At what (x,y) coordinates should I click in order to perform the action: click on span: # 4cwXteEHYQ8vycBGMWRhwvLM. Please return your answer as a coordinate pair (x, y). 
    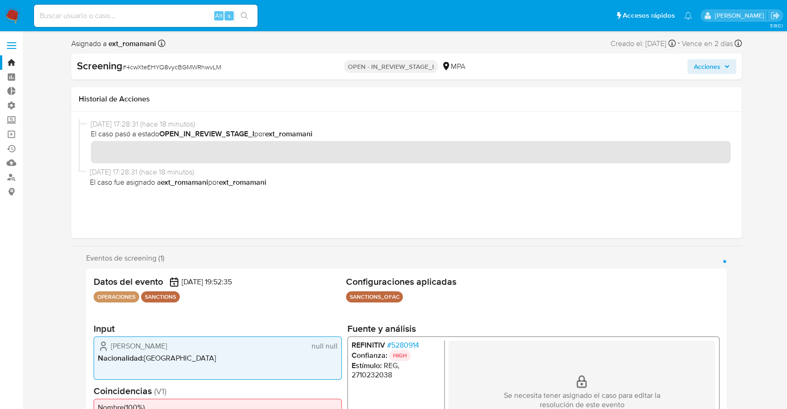
    Looking at the image, I should click on (172, 67).